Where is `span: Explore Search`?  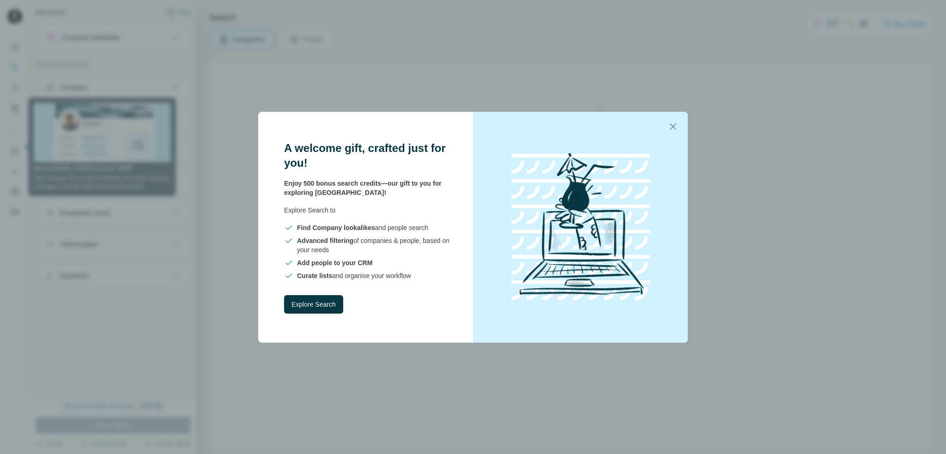
span: Explore Search is located at coordinates (314, 305).